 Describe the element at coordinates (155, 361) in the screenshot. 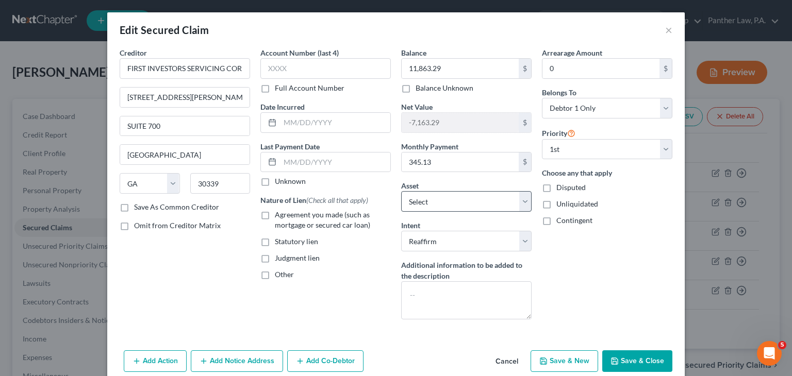

I see `button: Add Action` at that location.